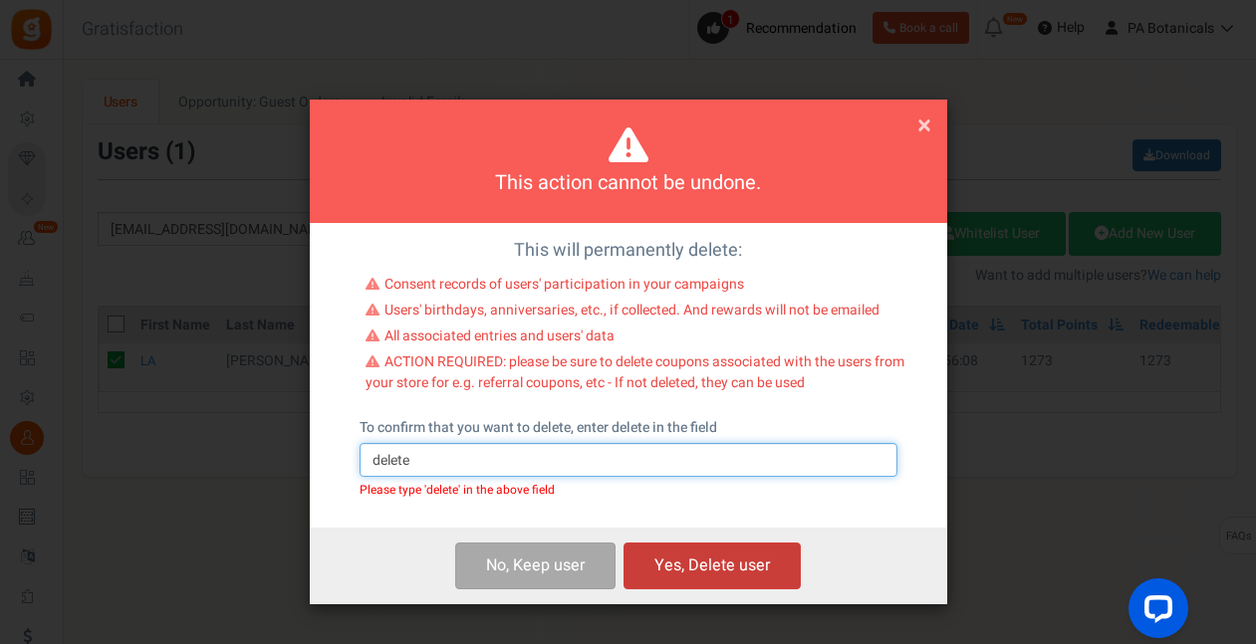  What do you see at coordinates (628, 183) in the screenshot?
I see `h4: This action cannot be undone.` at bounding box center [628, 183].